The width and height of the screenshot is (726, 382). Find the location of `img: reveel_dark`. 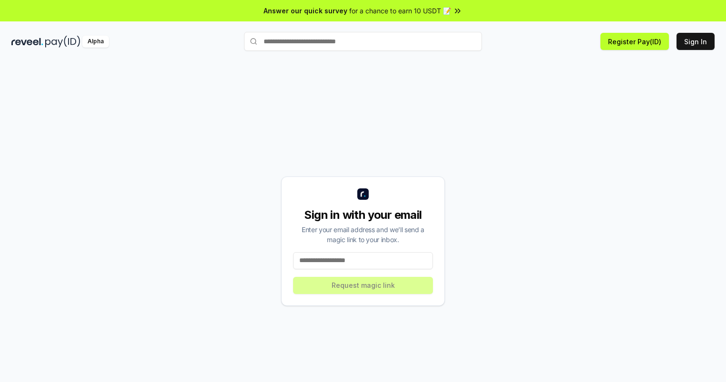

img: reveel_dark is located at coordinates (27, 41).